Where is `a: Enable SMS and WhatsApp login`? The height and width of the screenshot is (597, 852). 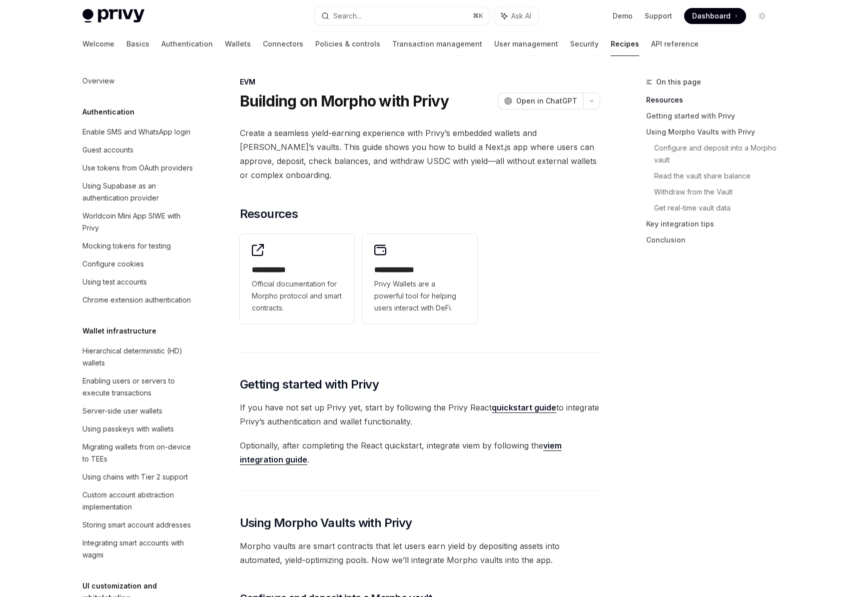
a: Enable SMS and WhatsApp login is located at coordinates (138, 132).